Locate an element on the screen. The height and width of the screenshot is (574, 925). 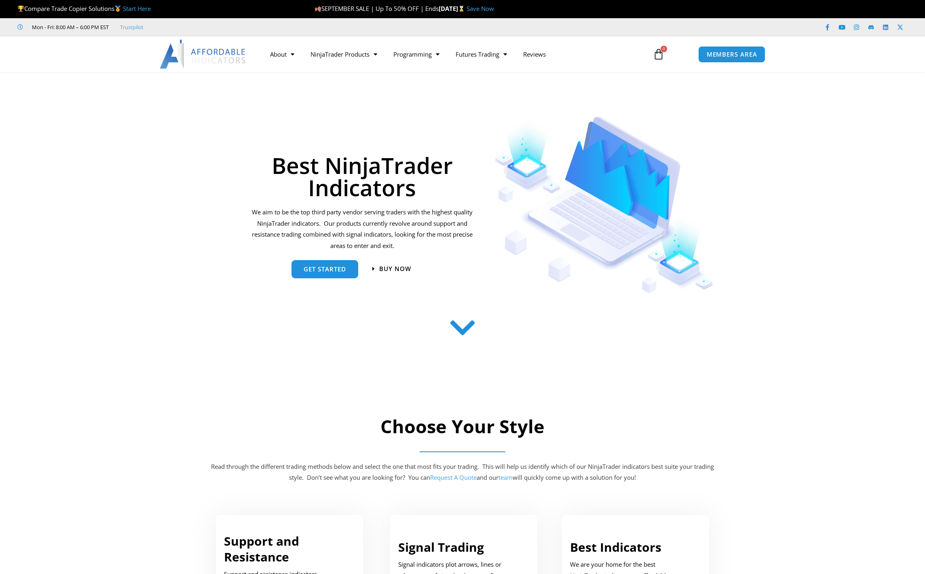
a: Signal Trading is located at coordinates (441, 547).